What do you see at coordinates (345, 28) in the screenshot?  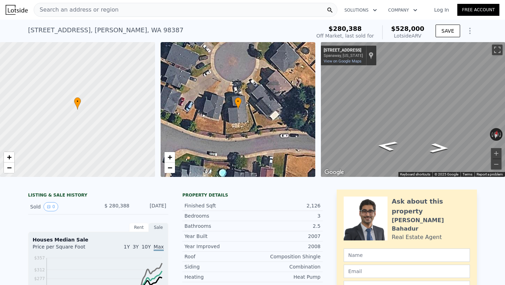 I see `span: $280,388` at bounding box center [345, 28].